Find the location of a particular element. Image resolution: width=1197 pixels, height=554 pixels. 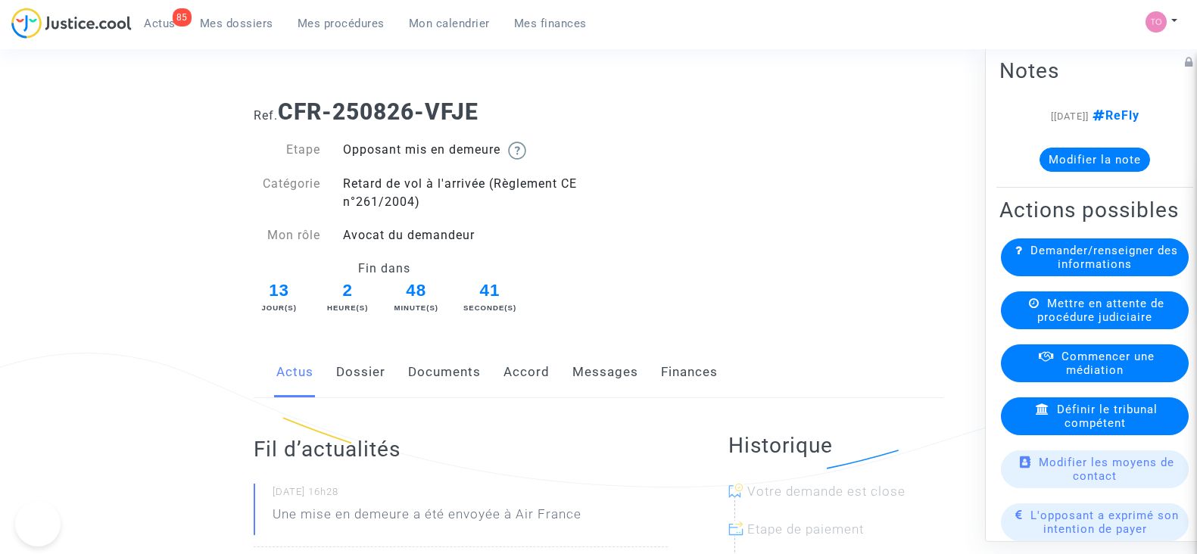

img: fe1f3729a2b880d5091b466bdc4f5af5 is located at coordinates (1156, 22).